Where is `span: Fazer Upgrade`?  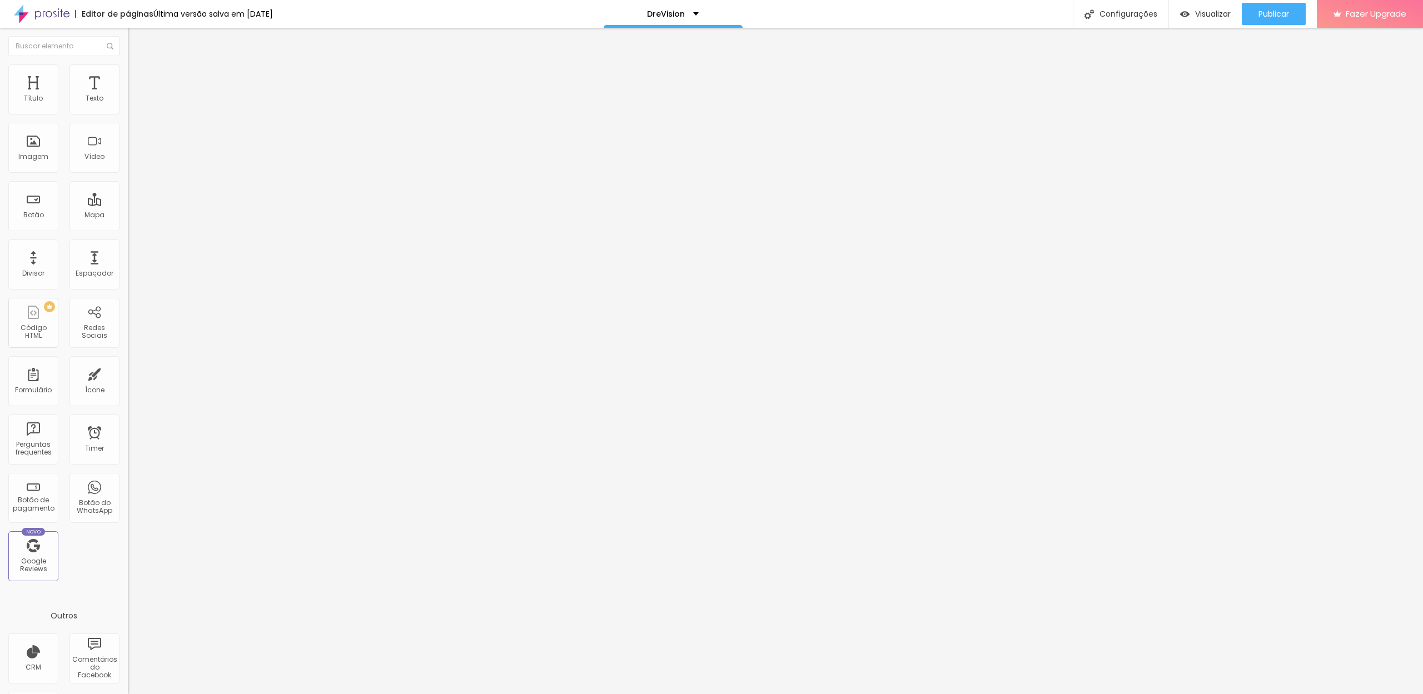
span: Fazer Upgrade is located at coordinates (1376, 13).